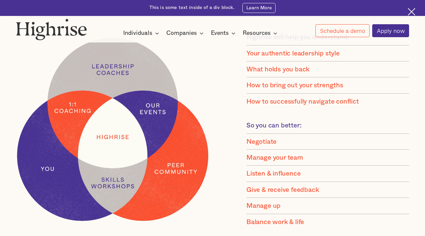  What do you see at coordinates (275, 222) in the screenshot?
I see `div: Balance work & life` at bounding box center [275, 222].